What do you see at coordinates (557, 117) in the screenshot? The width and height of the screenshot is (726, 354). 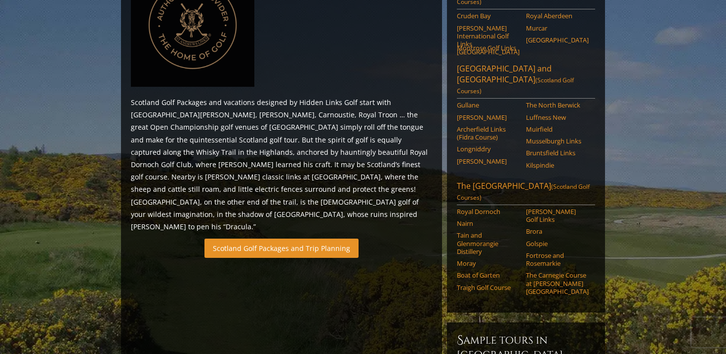 I see `a: Luffness New` at bounding box center [557, 117].